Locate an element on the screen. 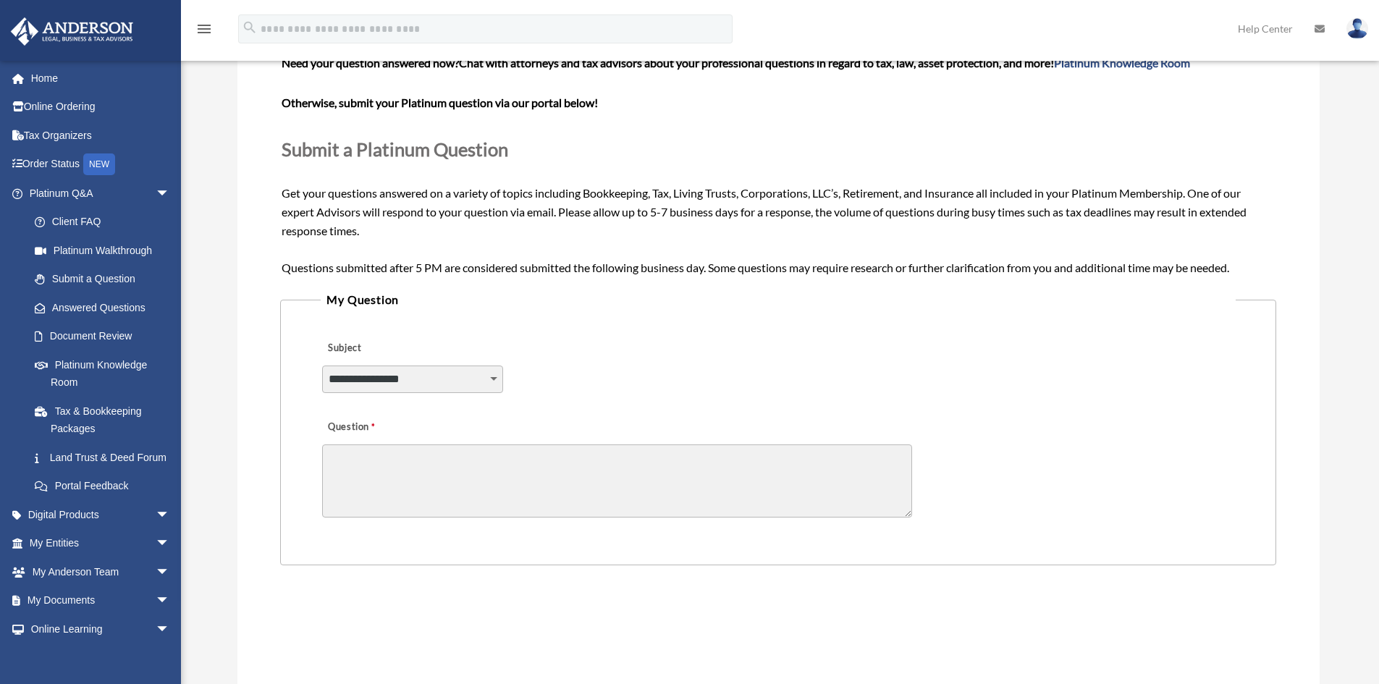 Image resolution: width=1379 pixels, height=684 pixels. a: My Documentsarrow_drop_down is located at coordinates (101, 601).